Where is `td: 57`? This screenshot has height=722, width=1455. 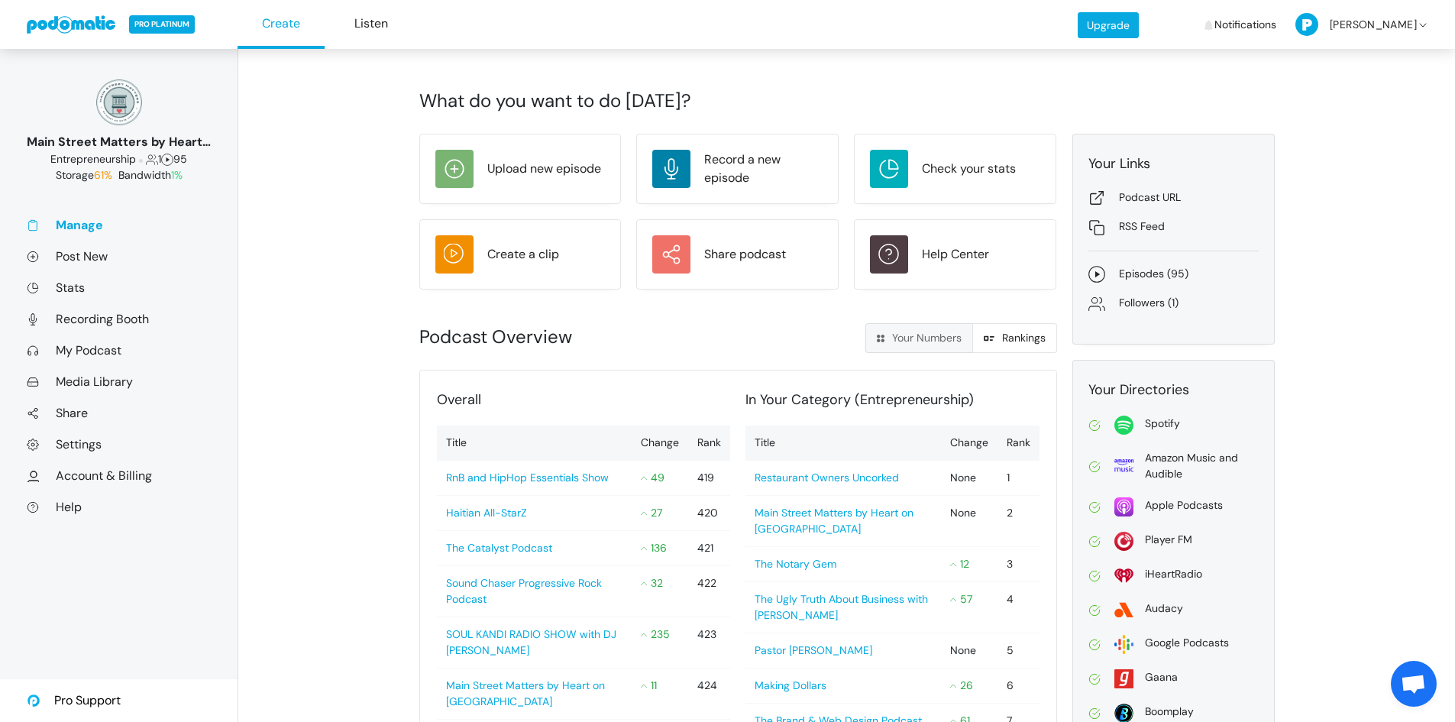
td: 57 is located at coordinates (969, 607).